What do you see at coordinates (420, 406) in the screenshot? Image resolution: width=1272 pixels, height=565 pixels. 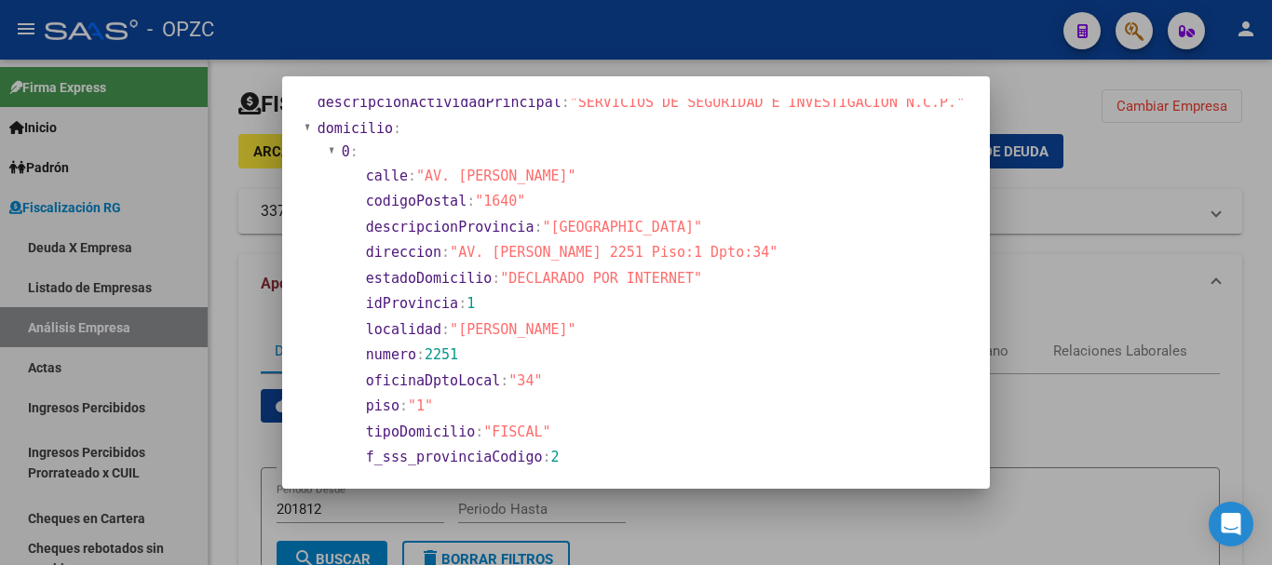 I see `span: "1"` at bounding box center [420, 406].